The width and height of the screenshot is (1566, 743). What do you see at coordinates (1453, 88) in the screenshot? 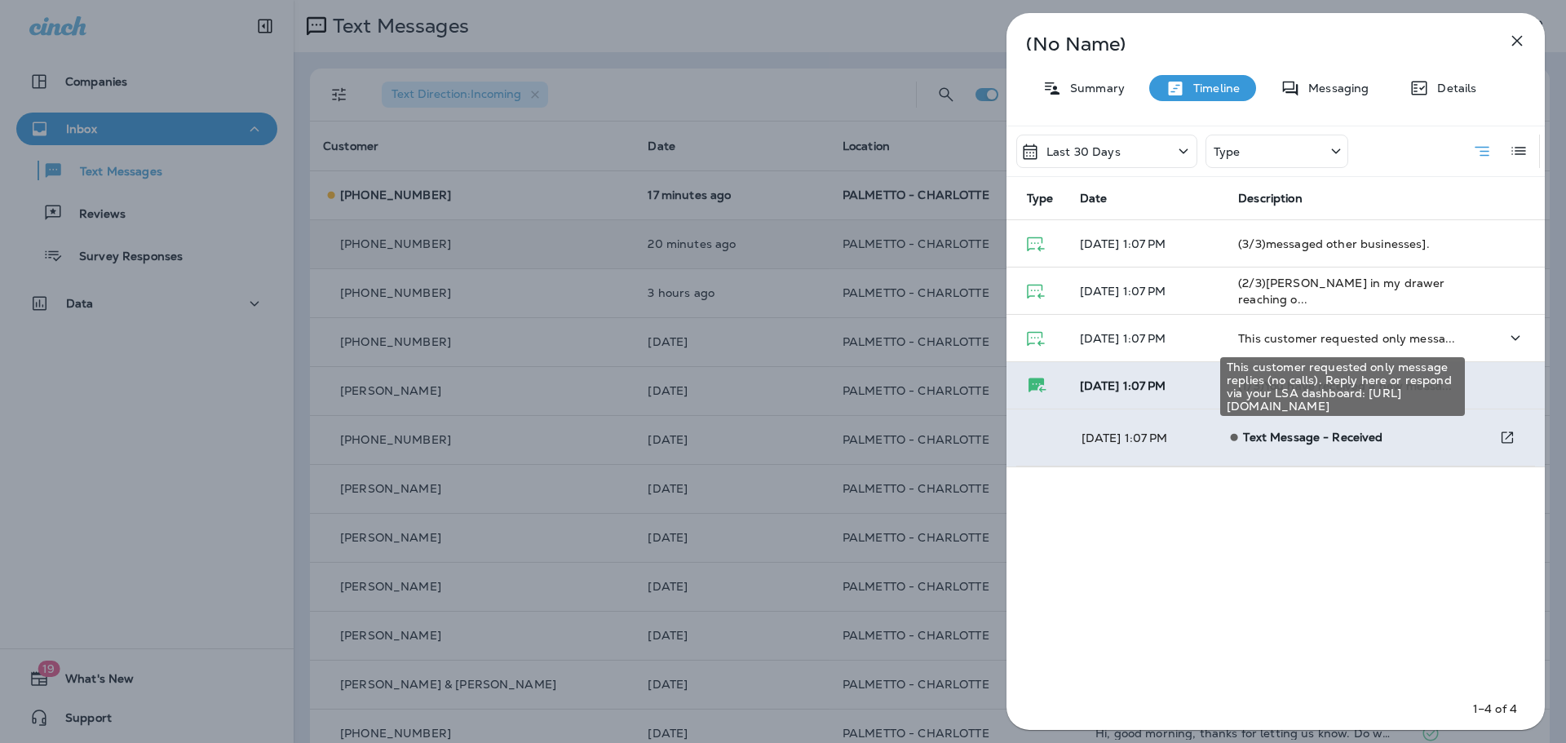
I see `p: Details` at bounding box center [1453, 88].